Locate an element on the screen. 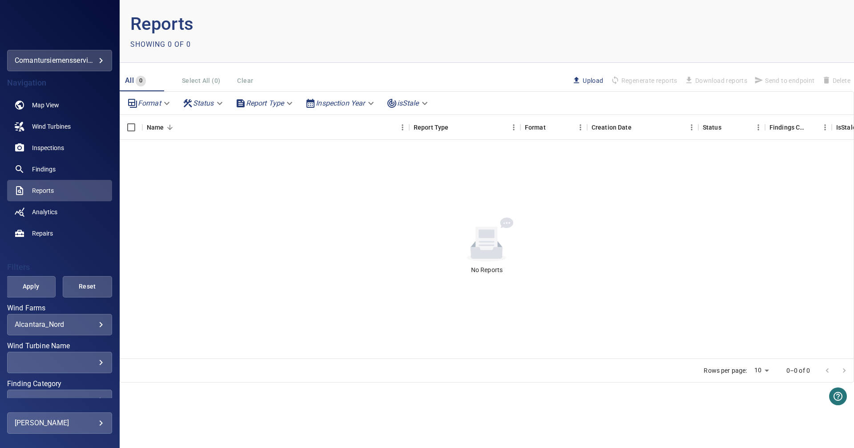 The width and height of the screenshot is (854, 448). div: No Reports is located at coordinates (487, 270).